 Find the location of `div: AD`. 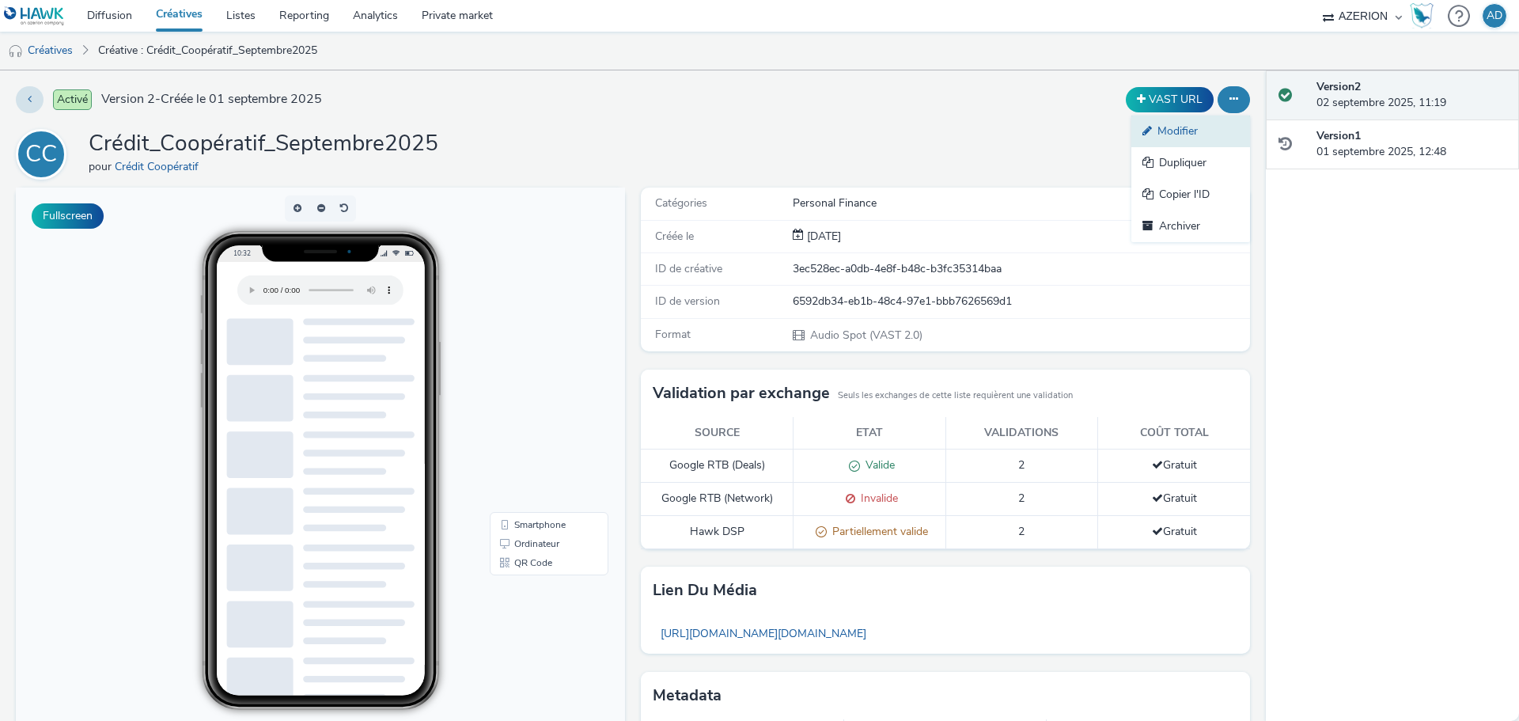

div: AD is located at coordinates (1494, 16).